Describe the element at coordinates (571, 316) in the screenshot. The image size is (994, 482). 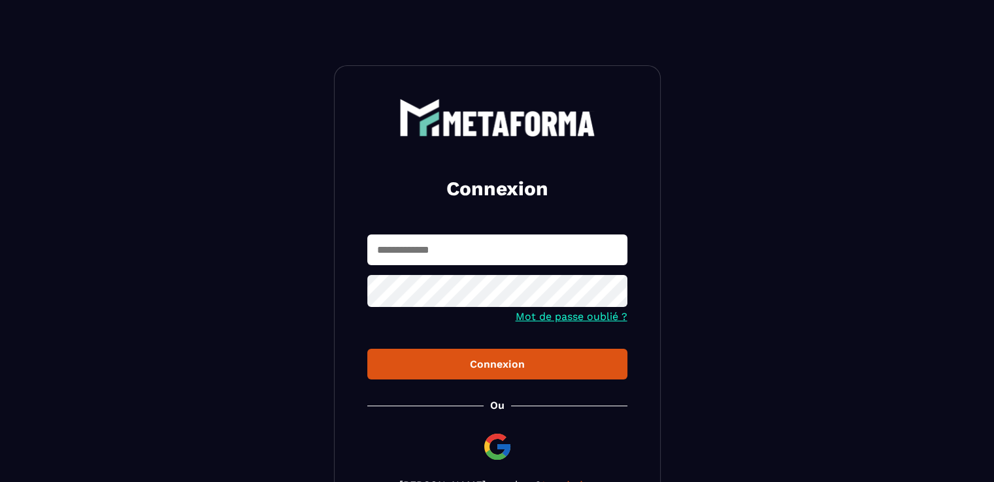
I see `a: Mot de passe oublié ?` at that location.